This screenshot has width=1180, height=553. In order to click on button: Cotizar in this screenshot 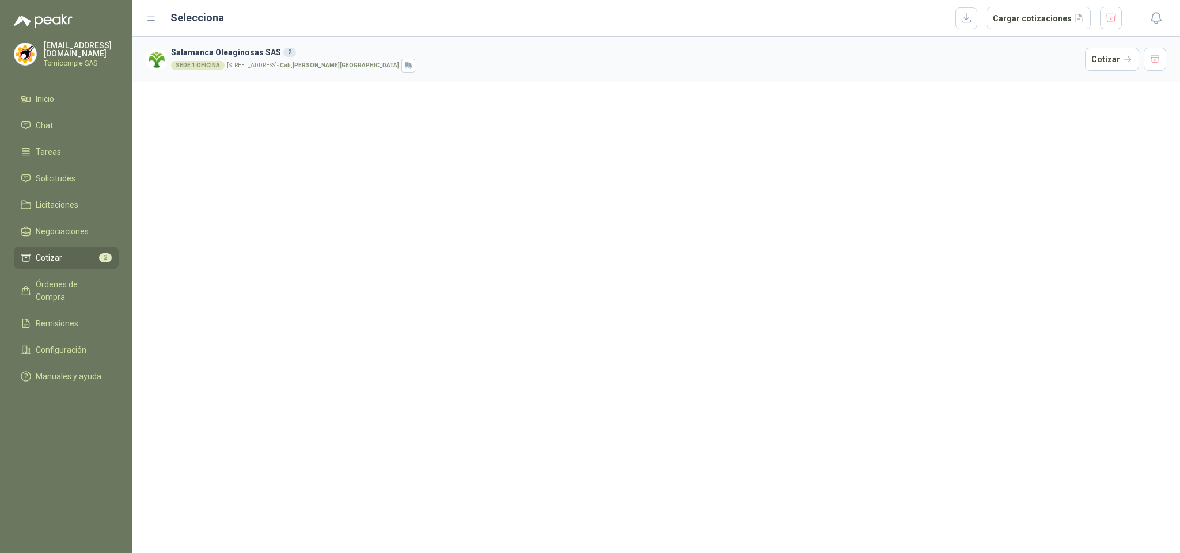, I will do `click(1112, 59)`.